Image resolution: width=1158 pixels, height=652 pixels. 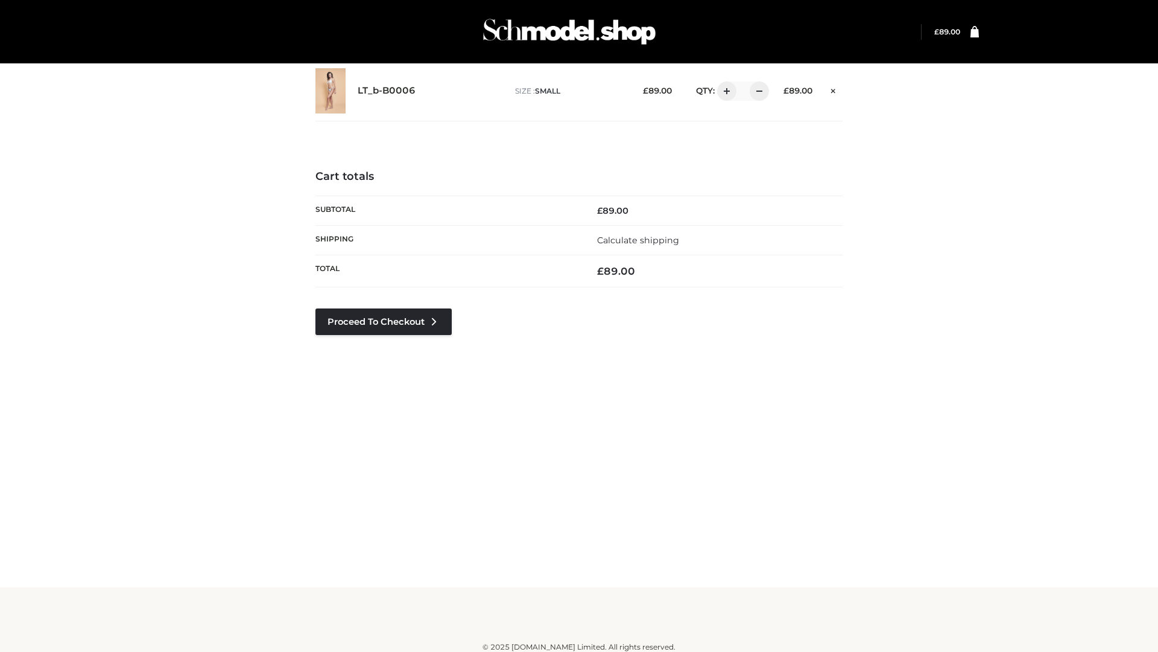 I want to click on span: SMALL, so click(x=548, y=91).